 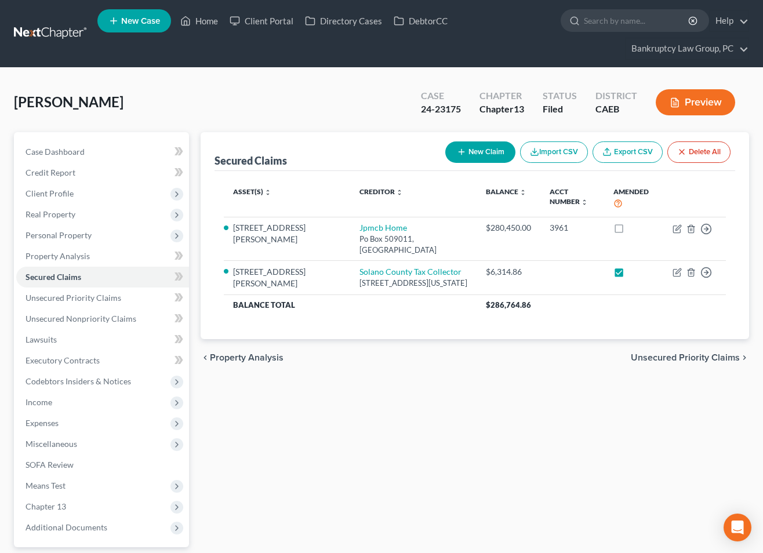 I want to click on i: chevron_right, so click(x=745, y=358).